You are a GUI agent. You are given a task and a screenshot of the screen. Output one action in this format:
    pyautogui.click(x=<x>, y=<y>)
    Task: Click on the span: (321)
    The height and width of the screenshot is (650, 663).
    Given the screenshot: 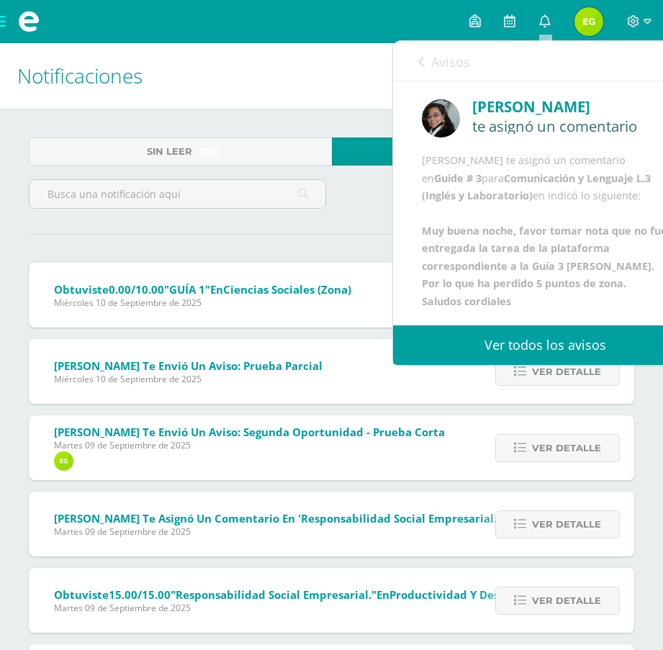 What is the action you would take?
    pyautogui.click(x=209, y=151)
    